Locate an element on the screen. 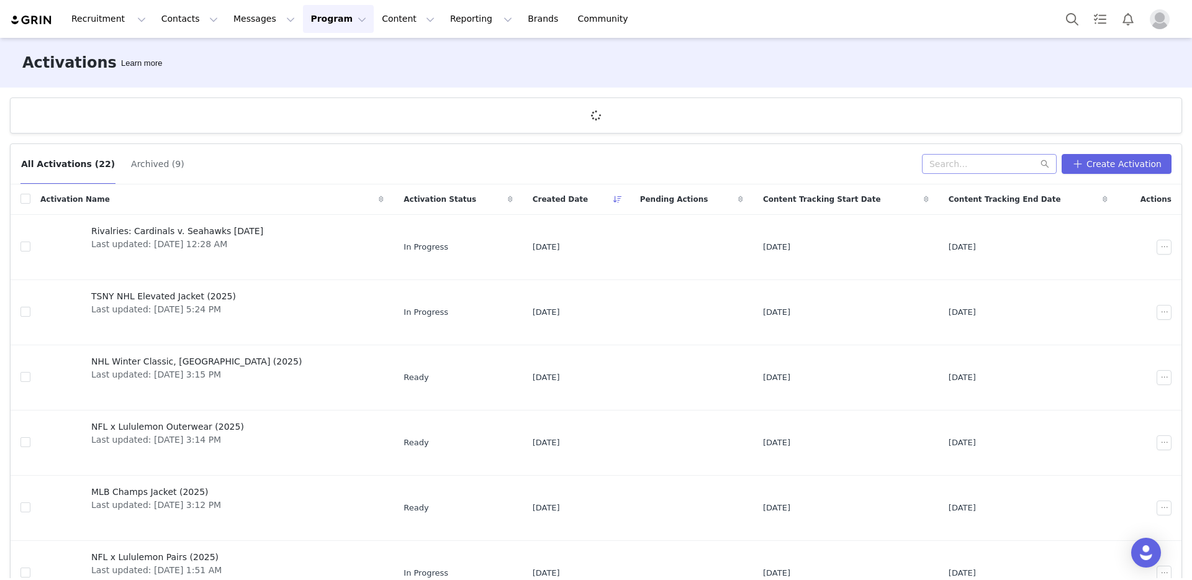 The height and width of the screenshot is (580, 1192). span: Content Tracking End Date is located at coordinates (1004, 199).